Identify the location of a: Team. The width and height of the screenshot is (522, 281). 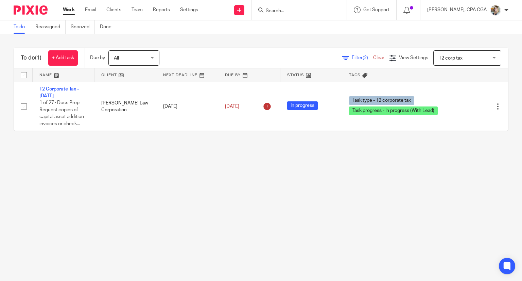
(137, 10).